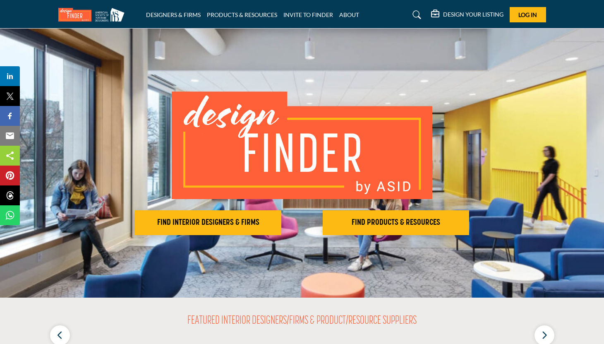  Describe the element at coordinates (396, 223) in the screenshot. I see `button: FIND PRODUCTS & RESOURCES` at that location.